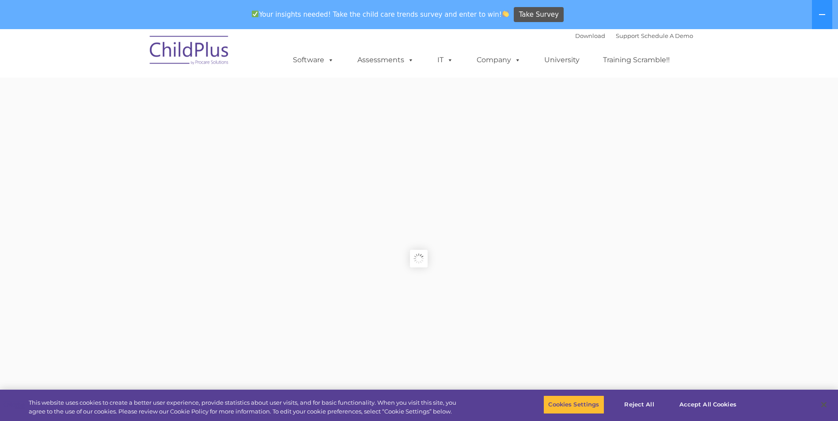 The height and width of the screenshot is (421, 838). I want to click on a: Software, so click(313, 60).